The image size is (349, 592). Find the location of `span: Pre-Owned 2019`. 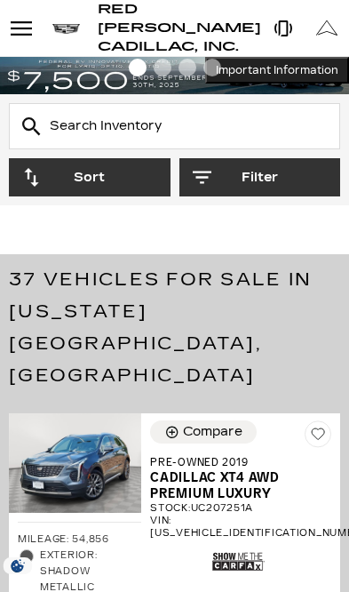

span: Pre-Owned 2019 is located at coordinates (234, 462).